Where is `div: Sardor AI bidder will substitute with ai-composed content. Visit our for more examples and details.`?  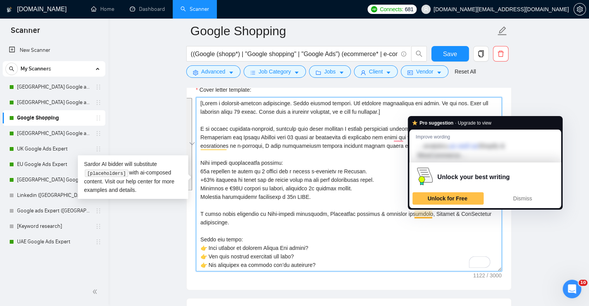
div: Sardor AI bidder will substitute with ai-composed content. Visit our for more examples and details. is located at coordinates (133, 177).